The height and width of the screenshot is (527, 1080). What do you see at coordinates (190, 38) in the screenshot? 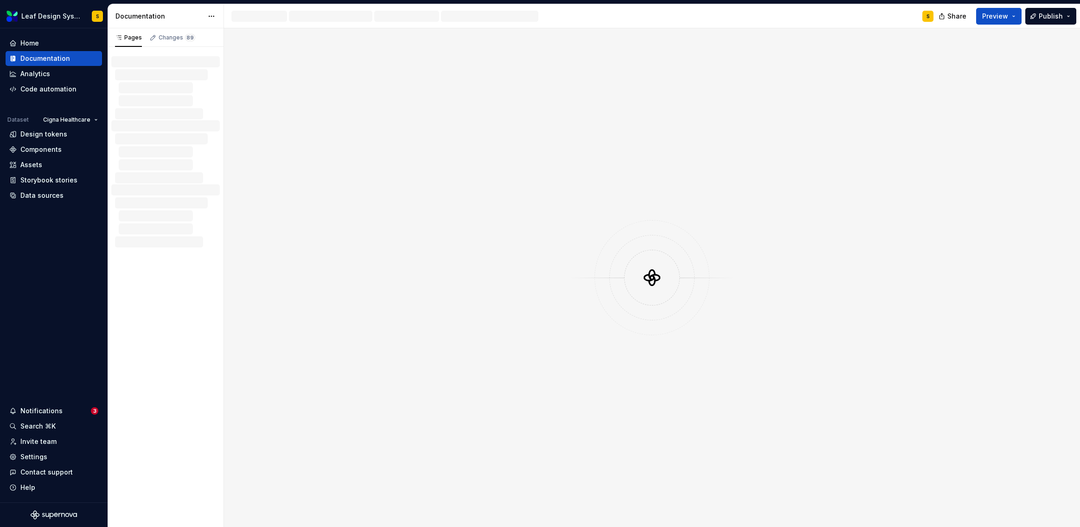
I see `span: 89` at bounding box center [190, 38].